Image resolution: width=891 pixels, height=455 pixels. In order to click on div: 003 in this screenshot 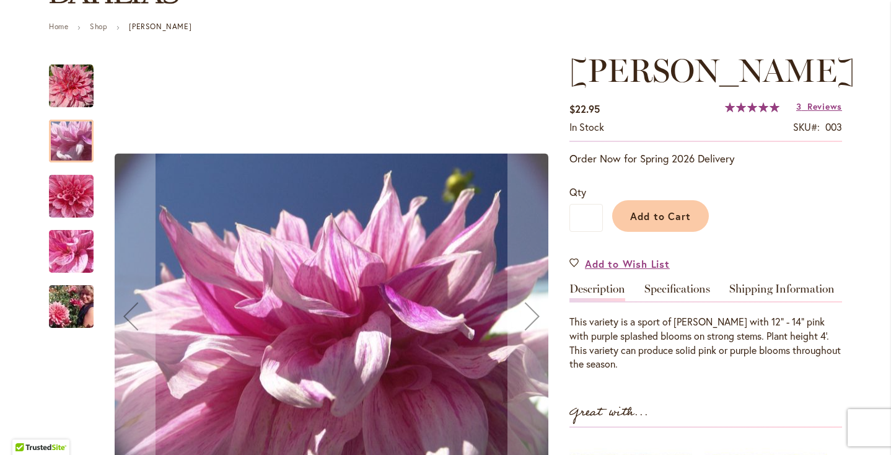, I will do `click(833, 127)`.